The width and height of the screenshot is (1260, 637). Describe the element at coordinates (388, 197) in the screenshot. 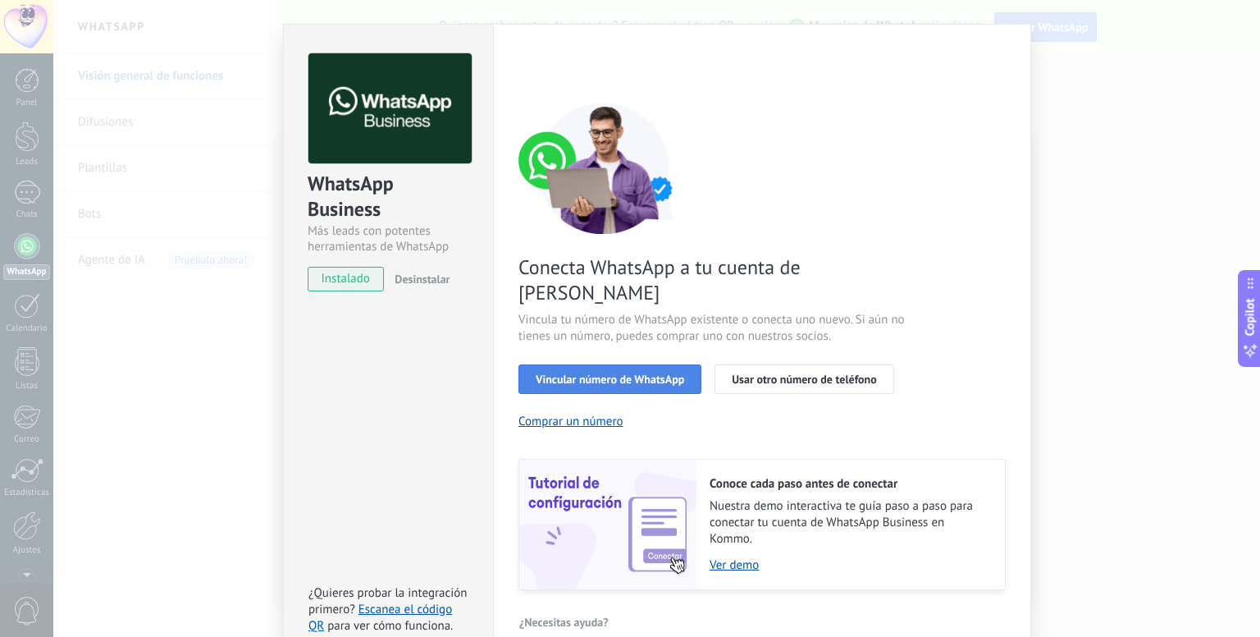

I see `div: WhatsApp Business` at that location.